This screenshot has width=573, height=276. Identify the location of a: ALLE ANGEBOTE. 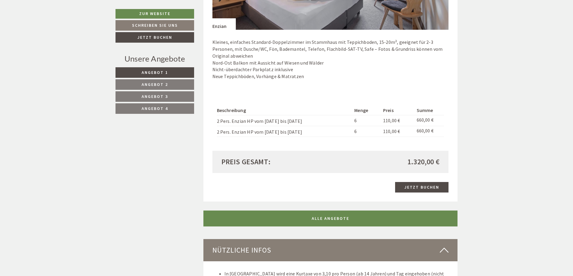
(331, 218).